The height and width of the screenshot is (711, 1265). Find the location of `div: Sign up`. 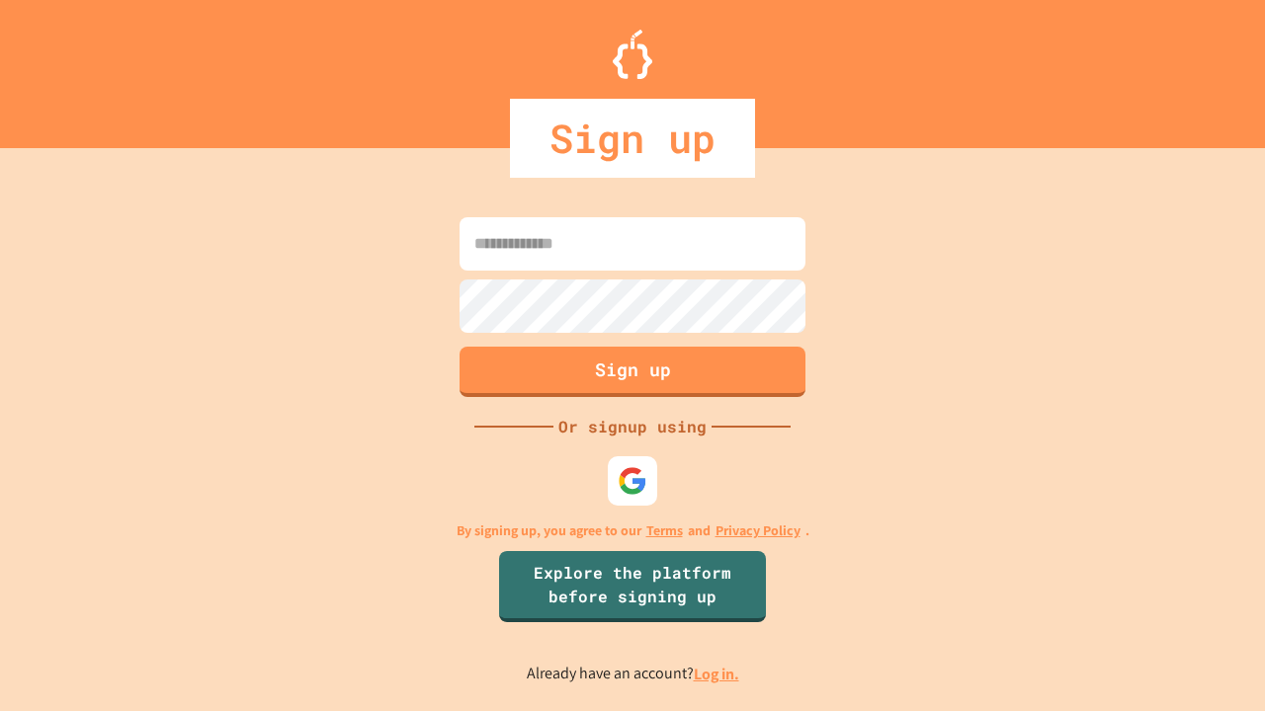

div: Sign up is located at coordinates (632, 138).